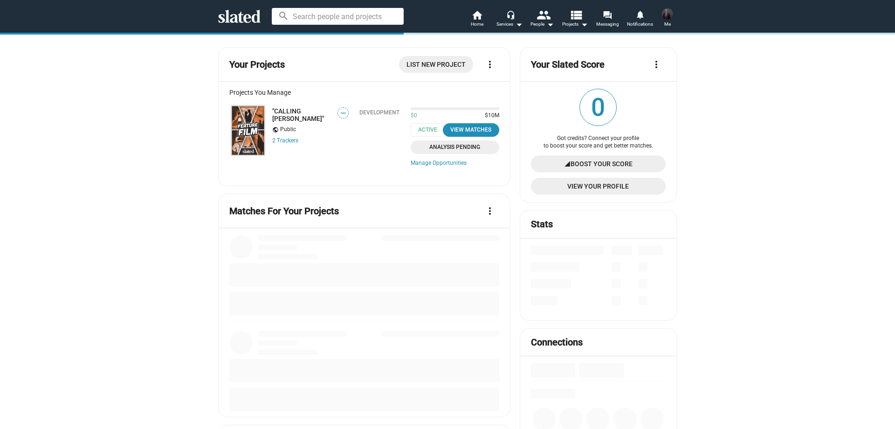  I want to click on button: James MarcusMe, so click(668, 19).